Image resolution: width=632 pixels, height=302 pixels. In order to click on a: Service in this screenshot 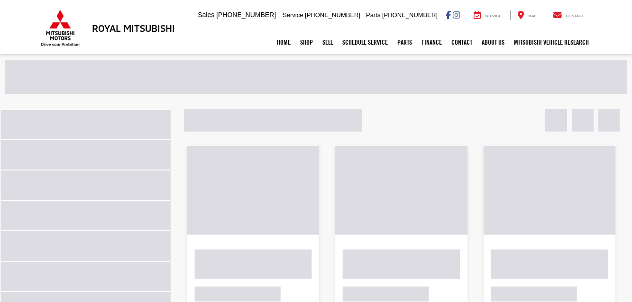, I will do `click(488, 15)`.